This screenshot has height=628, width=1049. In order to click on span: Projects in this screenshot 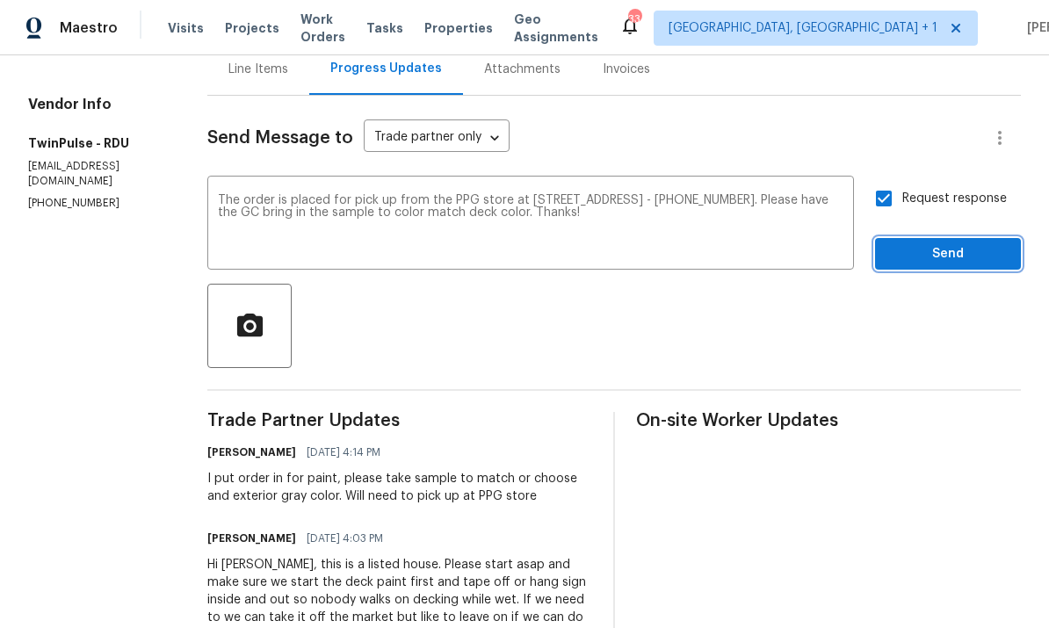, I will do `click(252, 28)`.